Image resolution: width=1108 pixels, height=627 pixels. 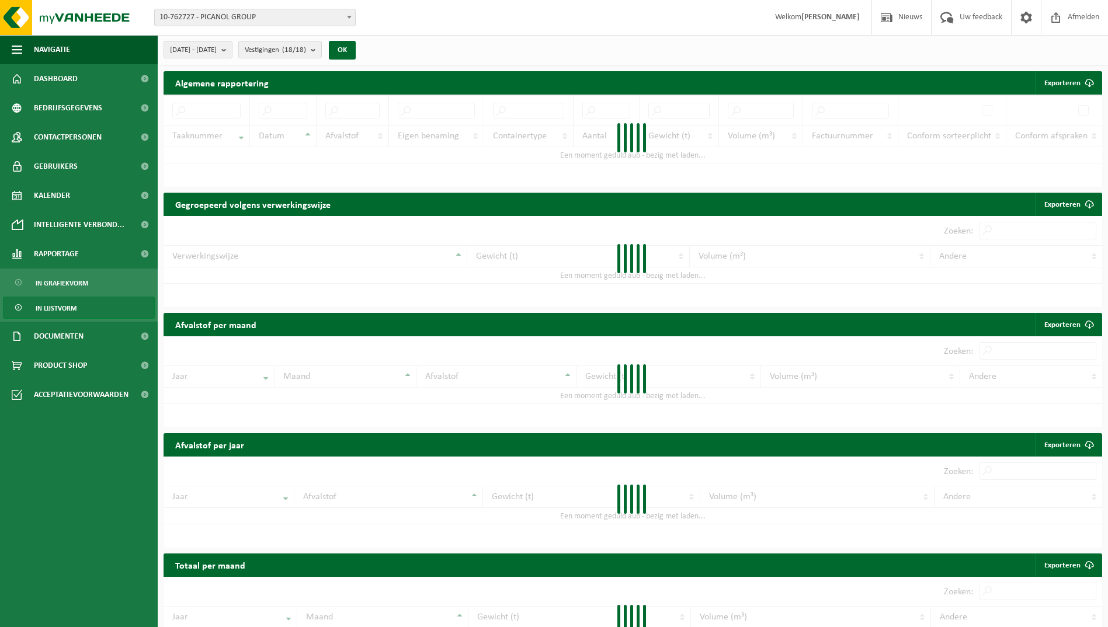 I want to click on span: Gebruikers, so click(x=55, y=166).